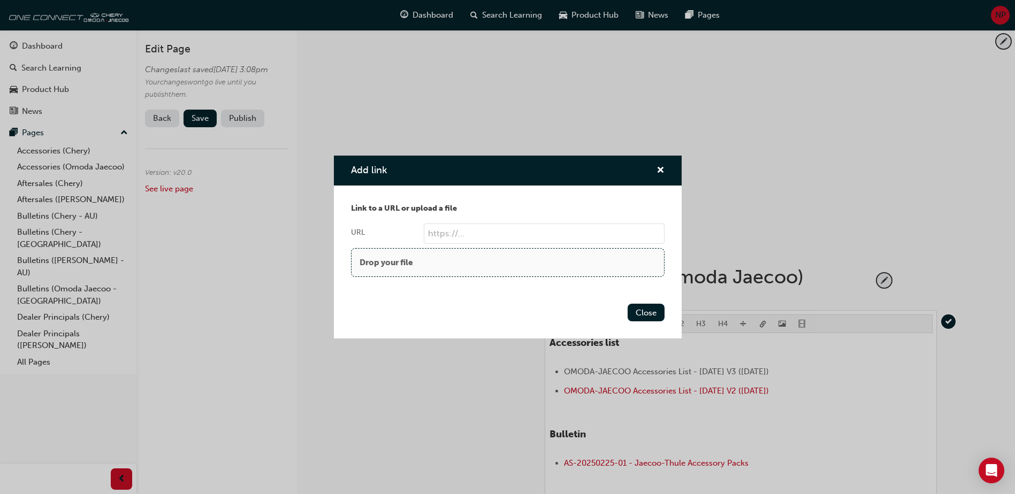 The width and height of the screenshot is (1015, 494). Describe the element at coordinates (508, 247) in the screenshot. I see `div: Add link` at that location.